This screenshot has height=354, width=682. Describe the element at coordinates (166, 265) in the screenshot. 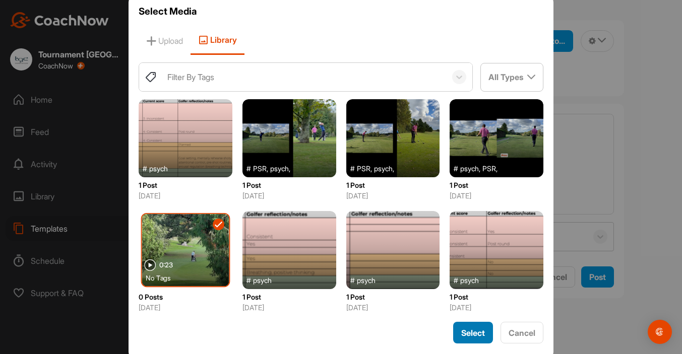

I see `span: 0:23` at that location.